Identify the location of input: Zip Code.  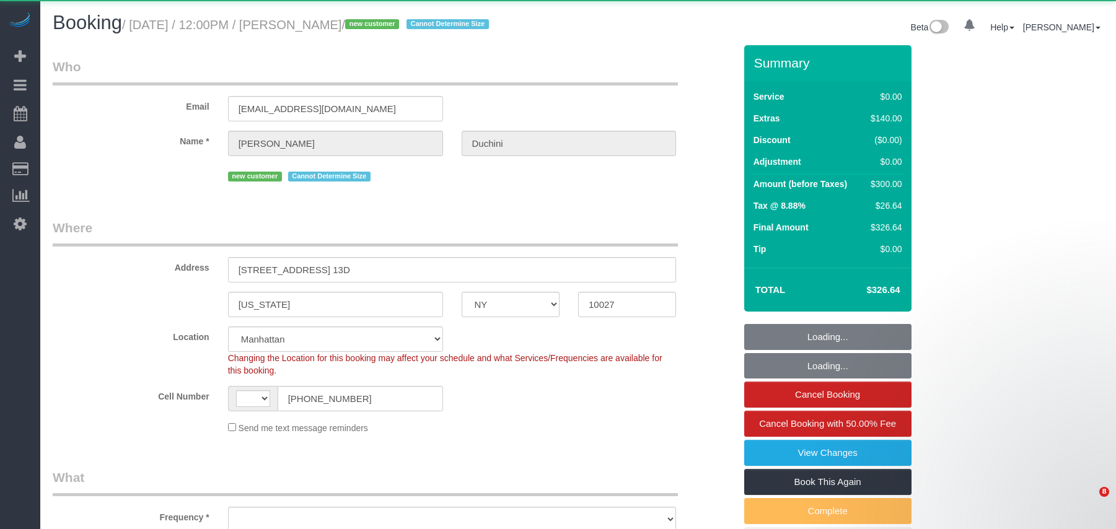
(627, 304).